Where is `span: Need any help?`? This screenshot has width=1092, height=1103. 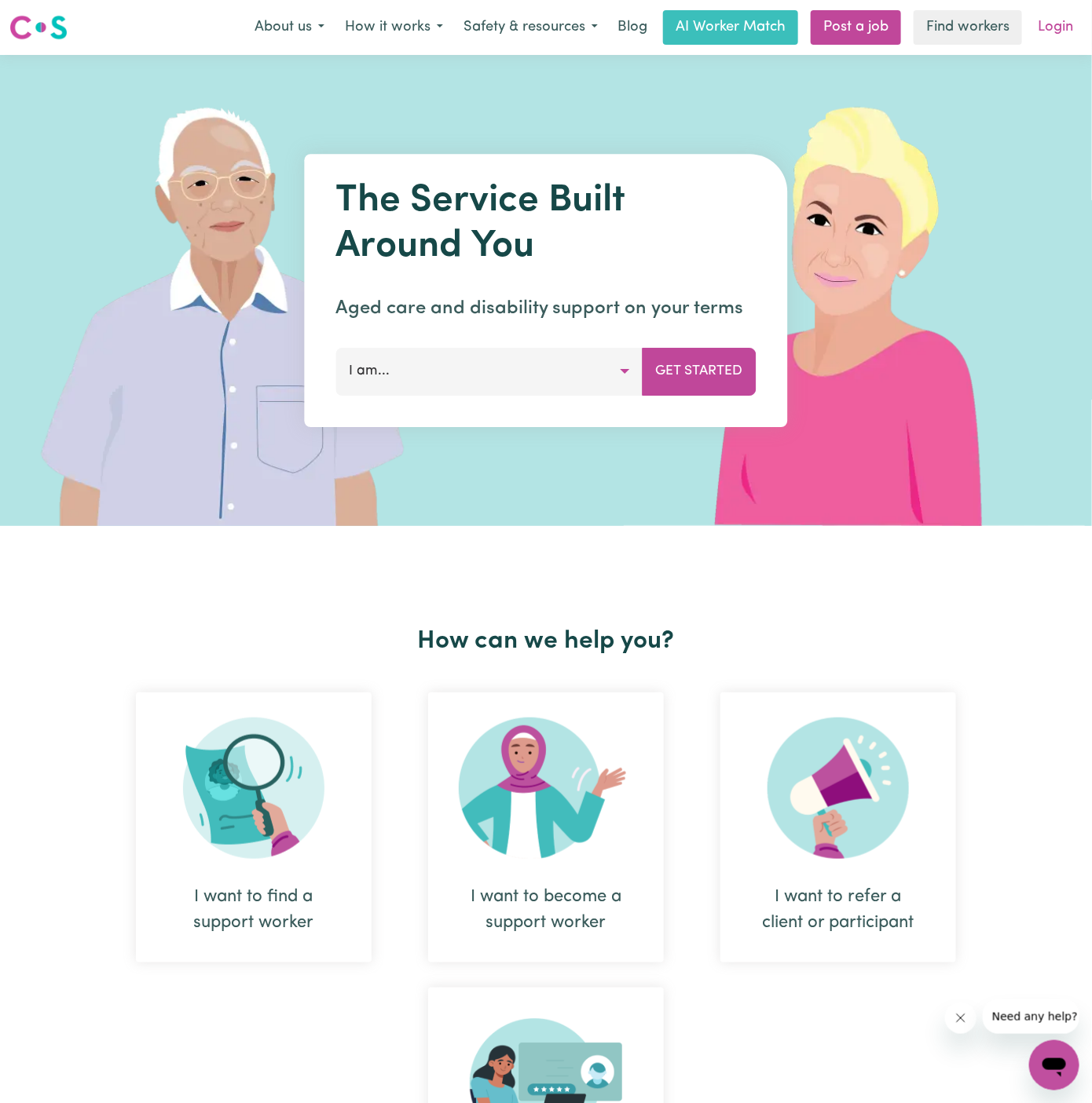 span: Need any help? is located at coordinates (52, 17).